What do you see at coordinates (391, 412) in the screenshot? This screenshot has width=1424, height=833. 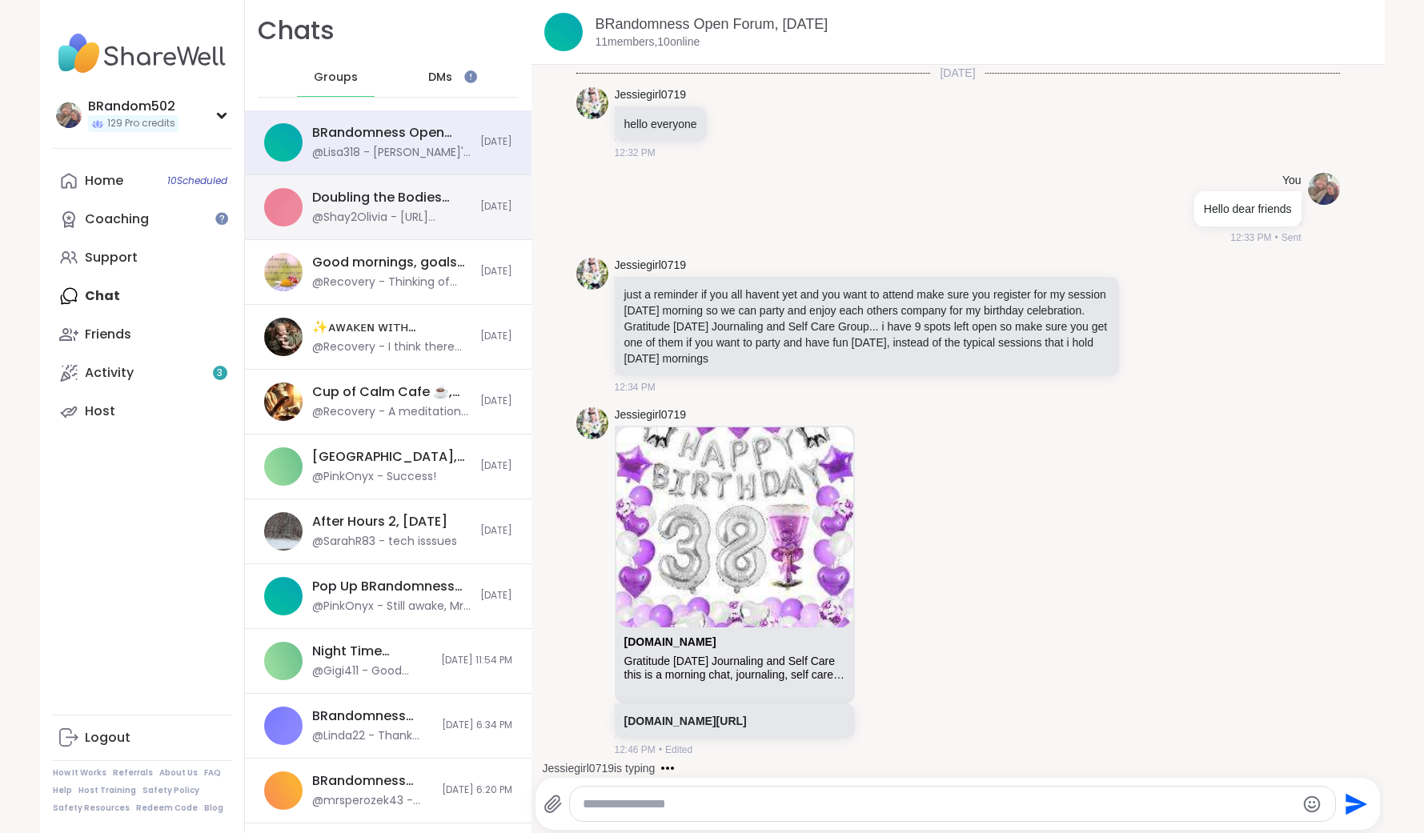 I see `div: @Recovery - A meditation for feeling universal love` at bounding box center [391, 412].